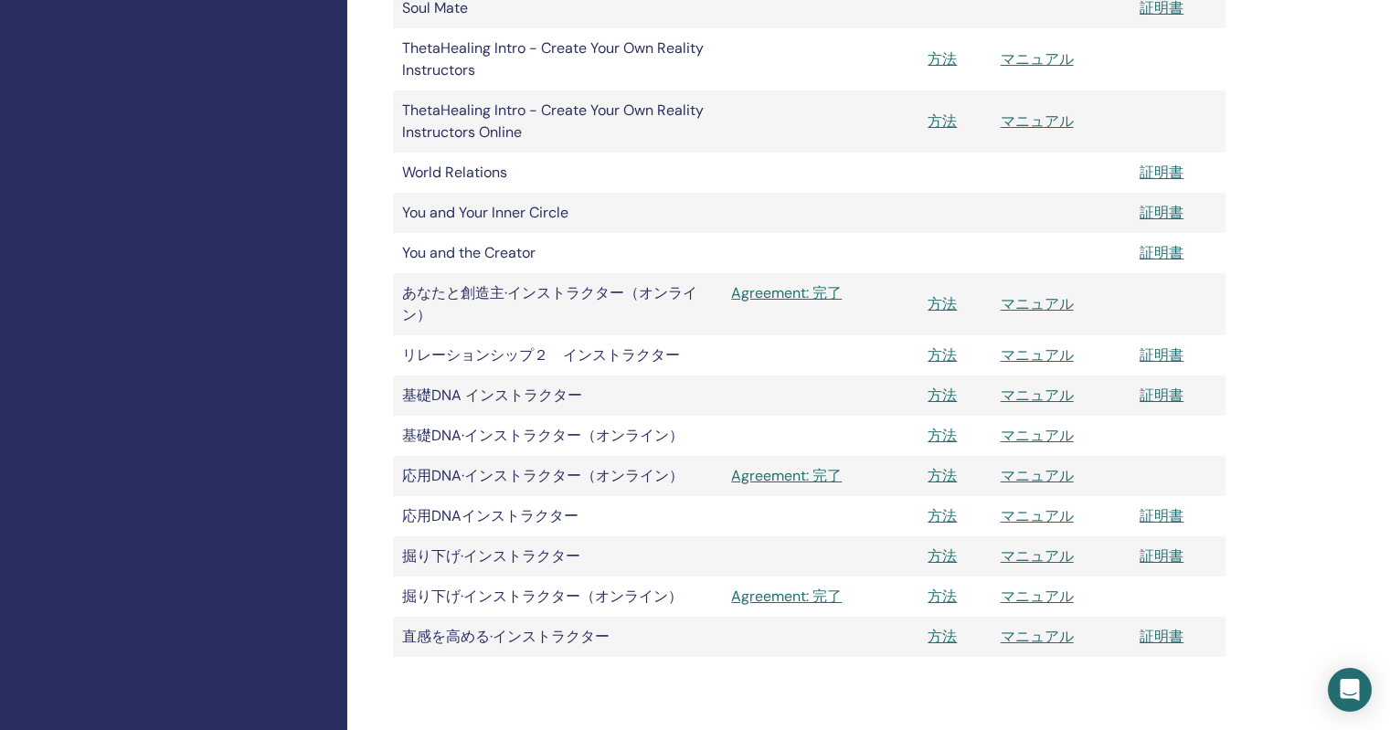  Describe the element at coordinates (557, 59) in the screenshot. I see `td: ThetaHealing Intro - Create Your Own Reality Instructors` at that location.